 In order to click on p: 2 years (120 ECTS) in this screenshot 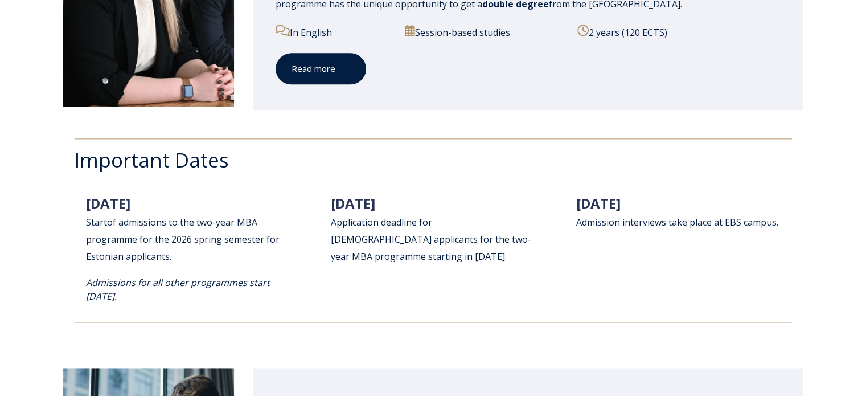, I will do `click(678, 32)`.